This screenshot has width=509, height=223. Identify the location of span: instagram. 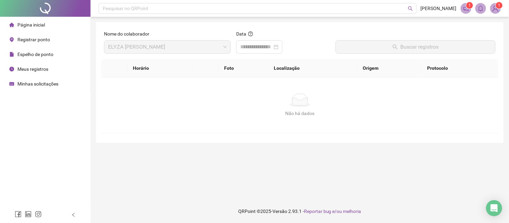
(38, 214).